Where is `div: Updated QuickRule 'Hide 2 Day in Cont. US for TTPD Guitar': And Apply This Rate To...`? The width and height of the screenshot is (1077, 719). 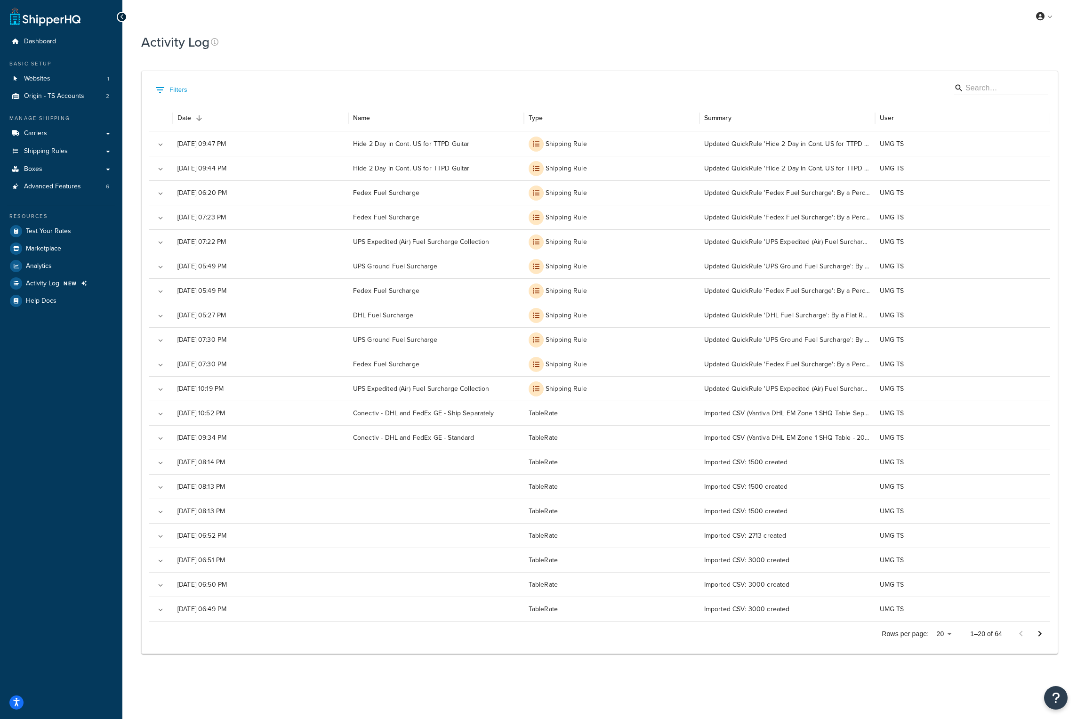 div: Updated QuickRule 'Hide 2 Day in Cont. US for TTPD Guitar': And Apply This Rate To... is located at coordinates (787, 144).